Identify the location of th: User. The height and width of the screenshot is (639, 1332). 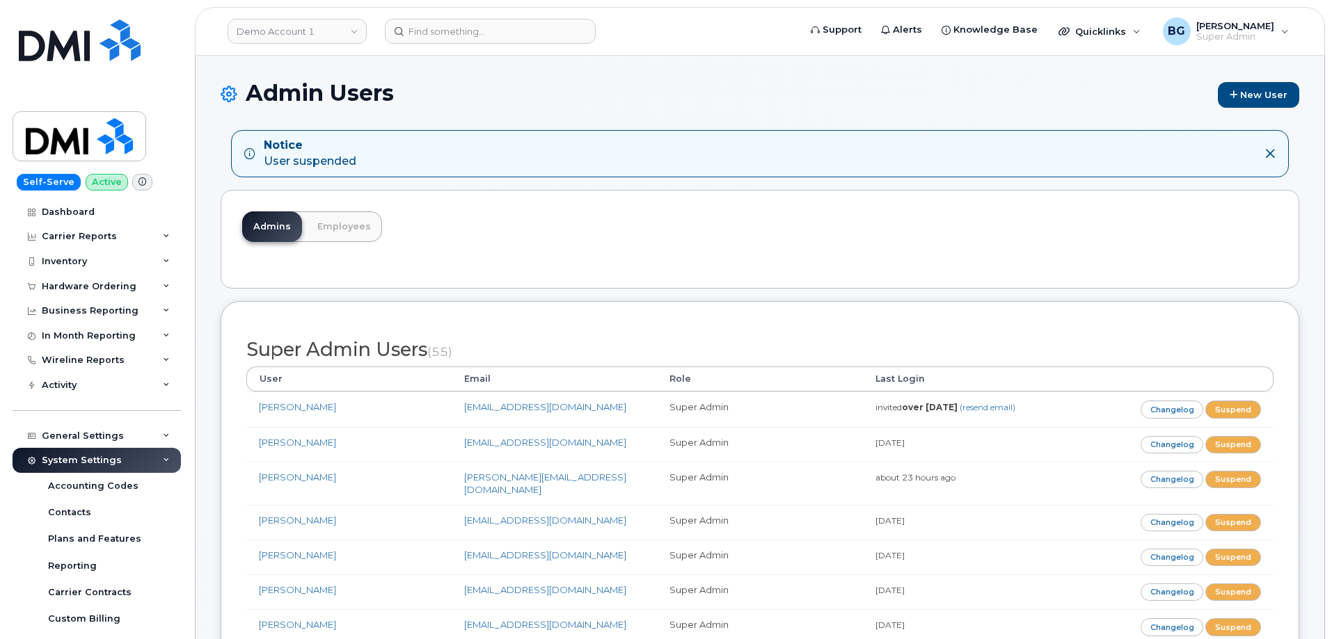
(349, 379).